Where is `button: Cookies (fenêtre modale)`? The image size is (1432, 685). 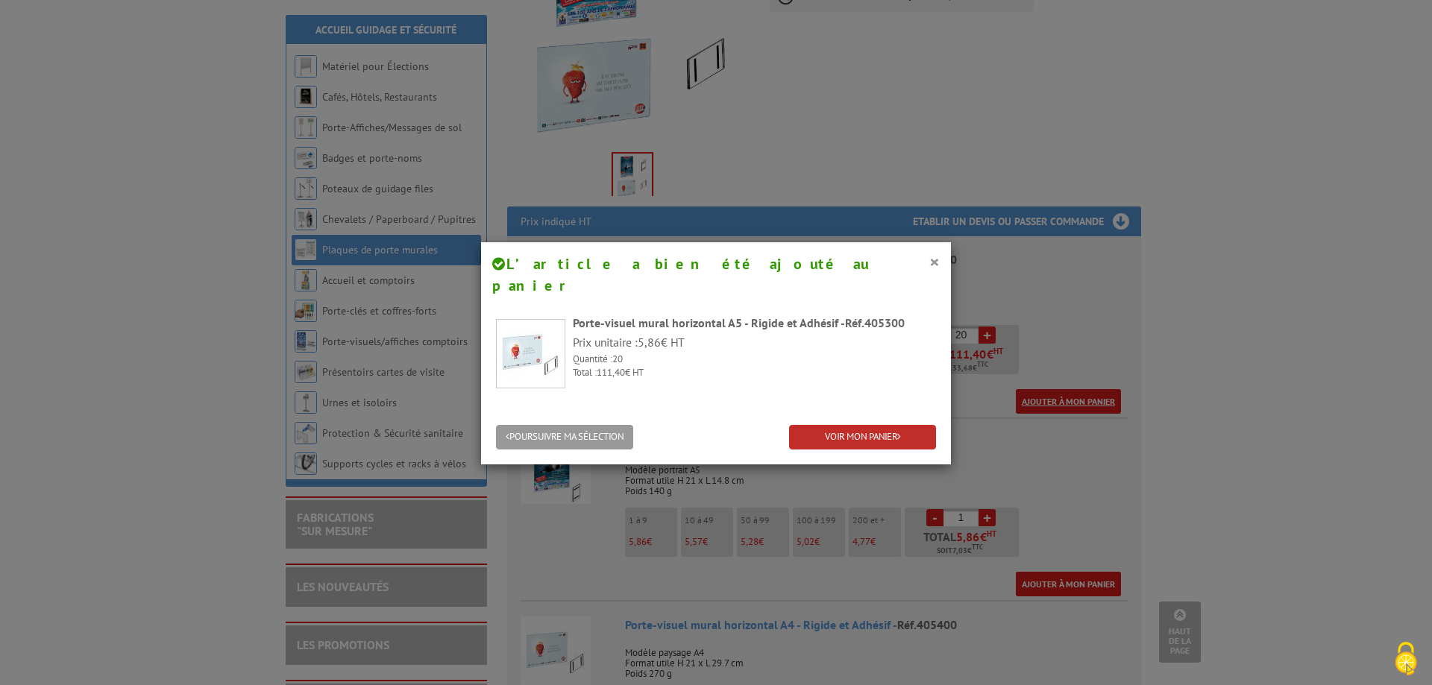
button: Cookies (fenêtre modale) is located at coordinates (1406, 660).